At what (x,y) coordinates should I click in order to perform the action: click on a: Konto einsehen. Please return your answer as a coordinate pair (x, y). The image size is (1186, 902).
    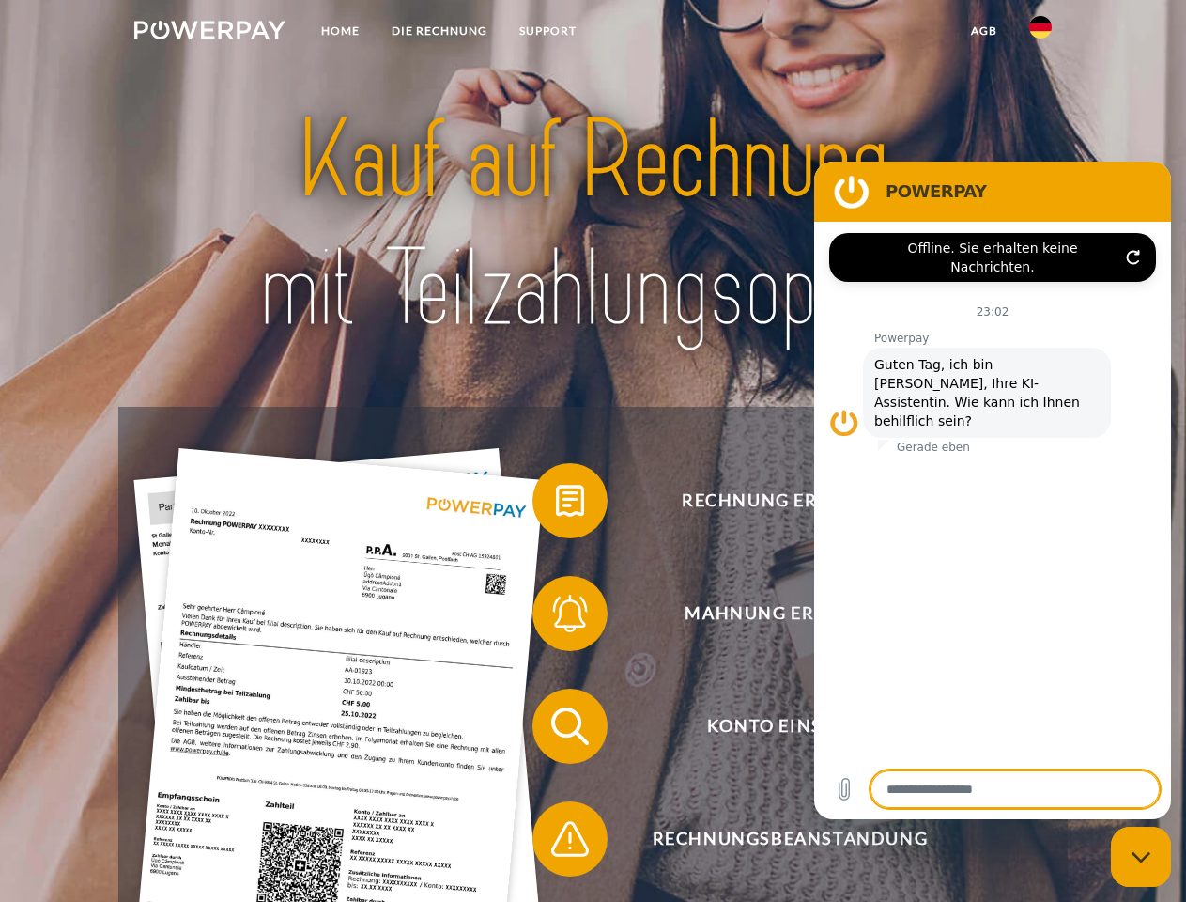
    Looking at the image, I should click on (777, 726).